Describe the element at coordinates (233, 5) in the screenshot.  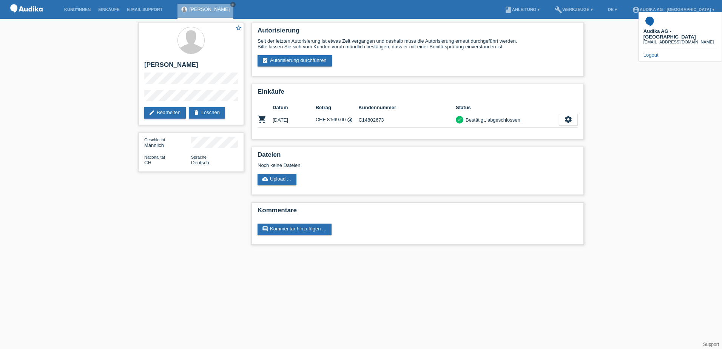
I see `a: close` at that location.